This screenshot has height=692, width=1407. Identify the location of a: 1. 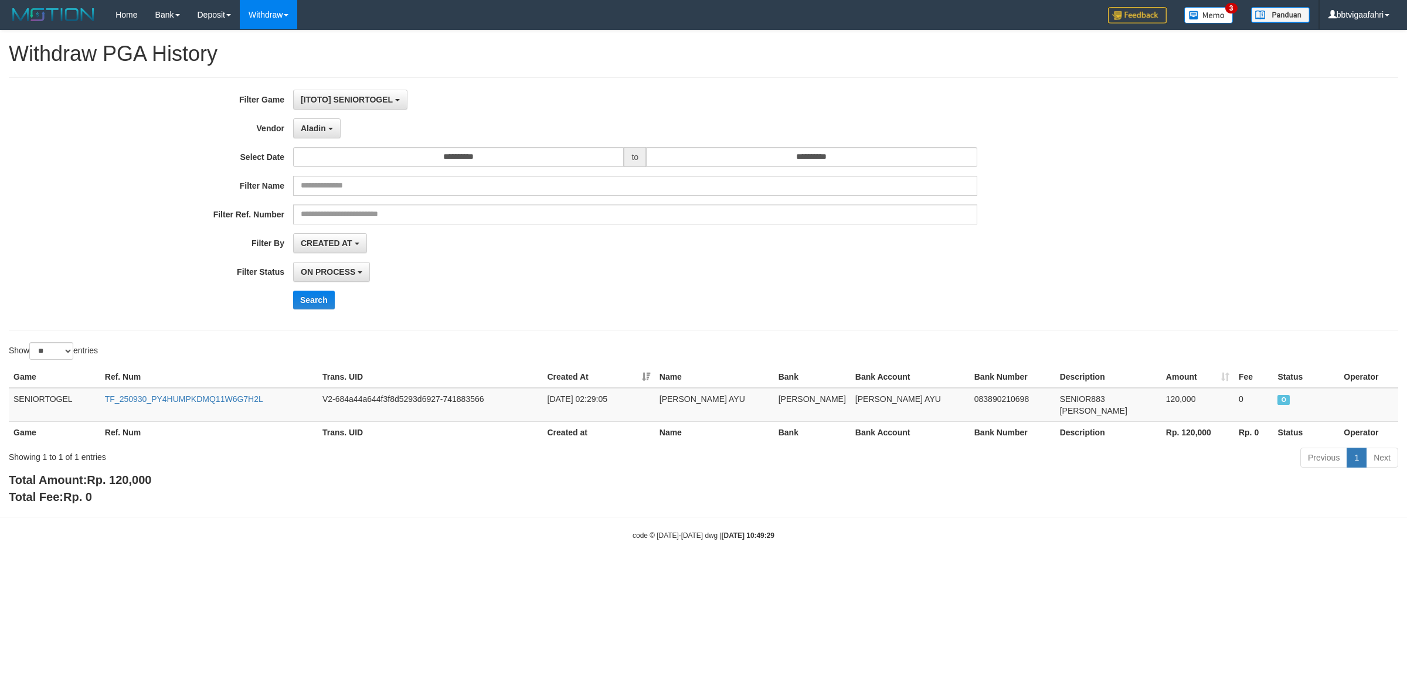
(1357, 458).